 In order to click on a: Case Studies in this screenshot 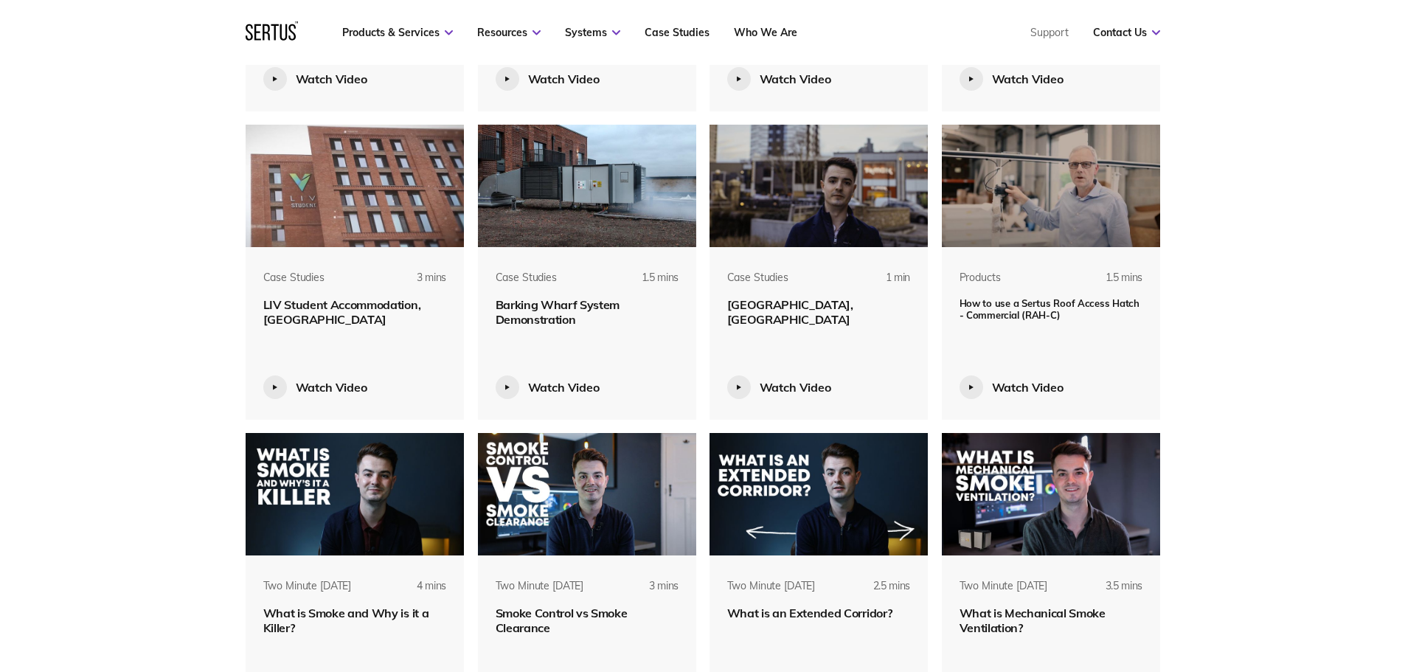, I will do `click(677, 32)`.